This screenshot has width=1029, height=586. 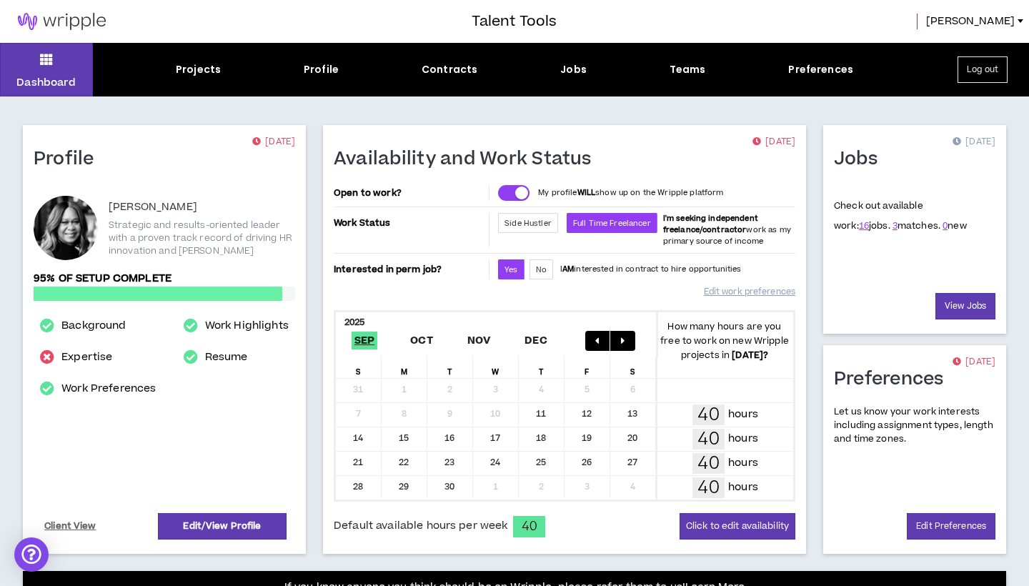 What do you see at coordinates (94, 326) in the screenshot?
I see `a: Background` at bounding box center [94, 326].